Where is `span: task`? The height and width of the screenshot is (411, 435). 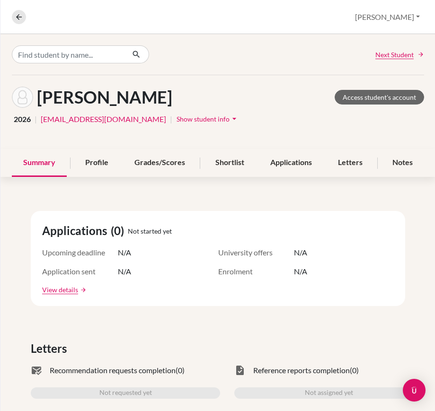 span: task is located at coordinates (240, 371).